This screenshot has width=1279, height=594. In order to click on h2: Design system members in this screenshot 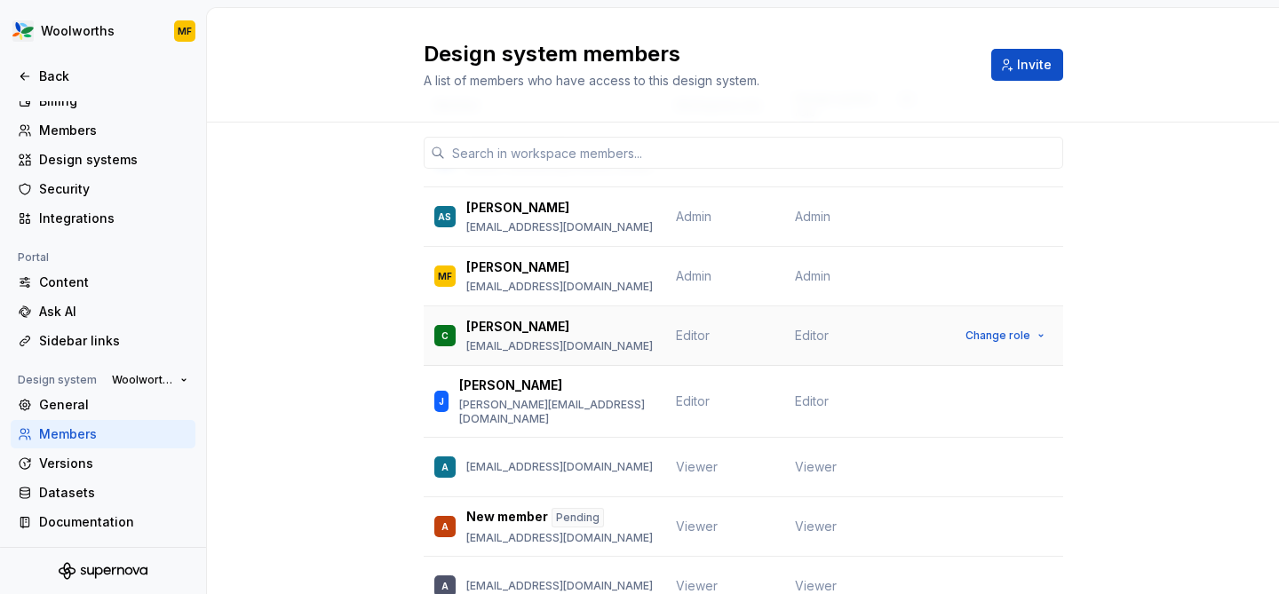, I will do `click(697, 54)`.